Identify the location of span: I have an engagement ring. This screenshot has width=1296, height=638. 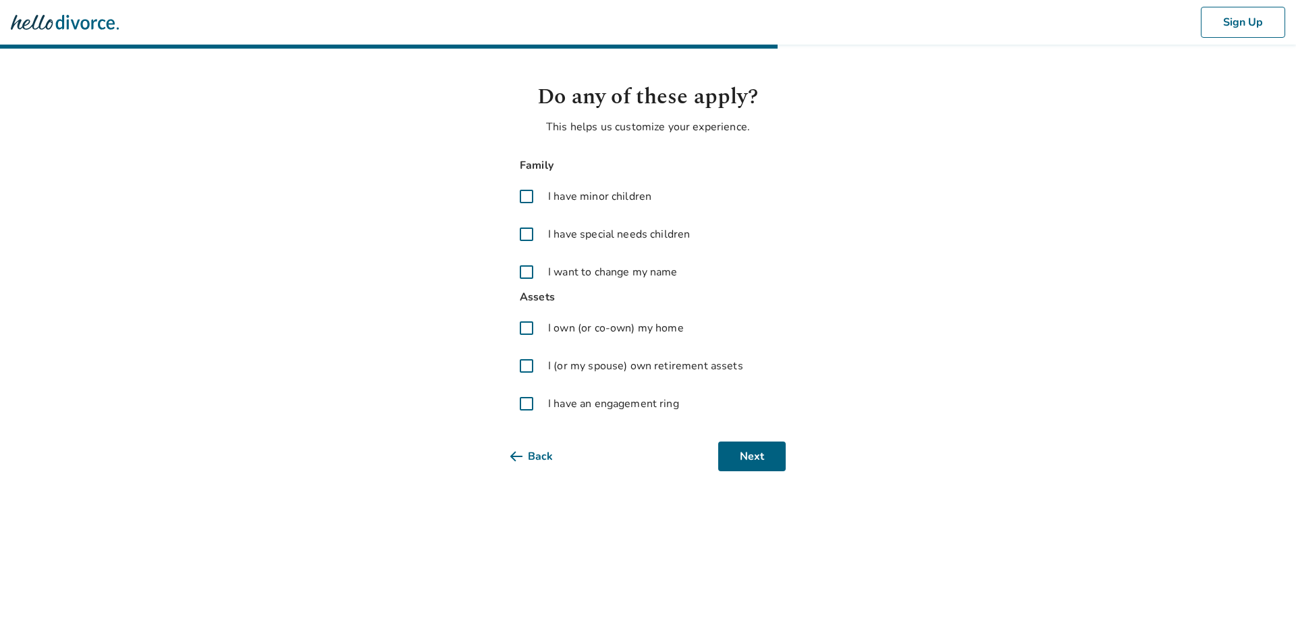
(614, 404).